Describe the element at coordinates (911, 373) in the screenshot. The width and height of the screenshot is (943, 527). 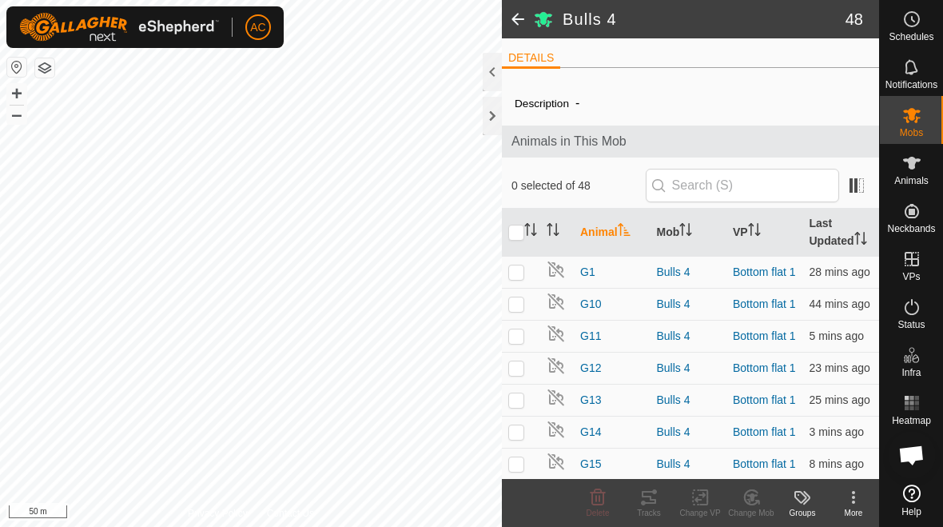
I see `span: Infra` at that location.